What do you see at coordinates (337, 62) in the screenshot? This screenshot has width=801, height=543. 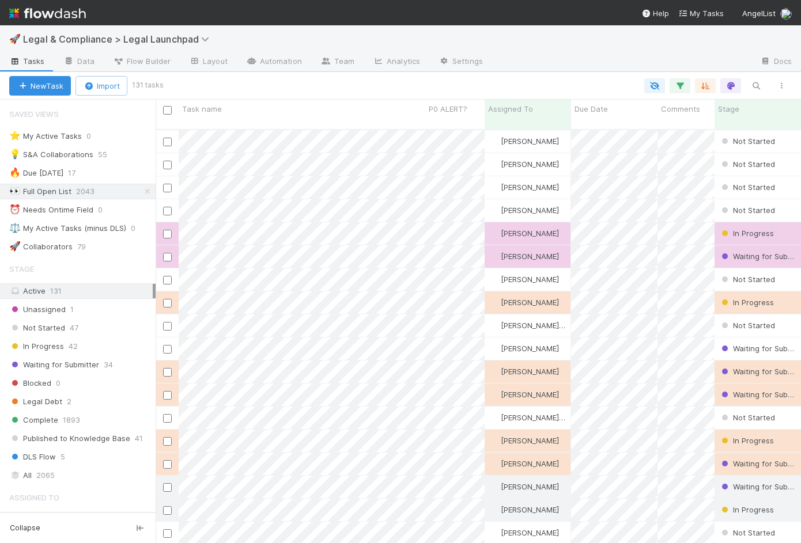 I see `a: Team` at bounding box center [337, 62].